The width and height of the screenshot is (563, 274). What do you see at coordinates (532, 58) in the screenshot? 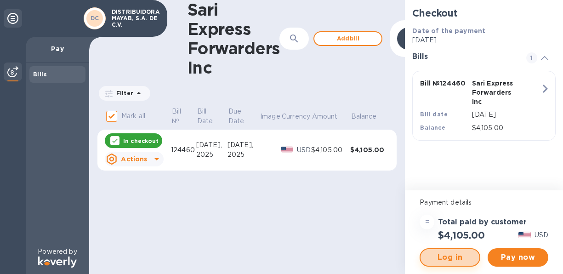
I see `span: 1` at bounding box center [532, 58].